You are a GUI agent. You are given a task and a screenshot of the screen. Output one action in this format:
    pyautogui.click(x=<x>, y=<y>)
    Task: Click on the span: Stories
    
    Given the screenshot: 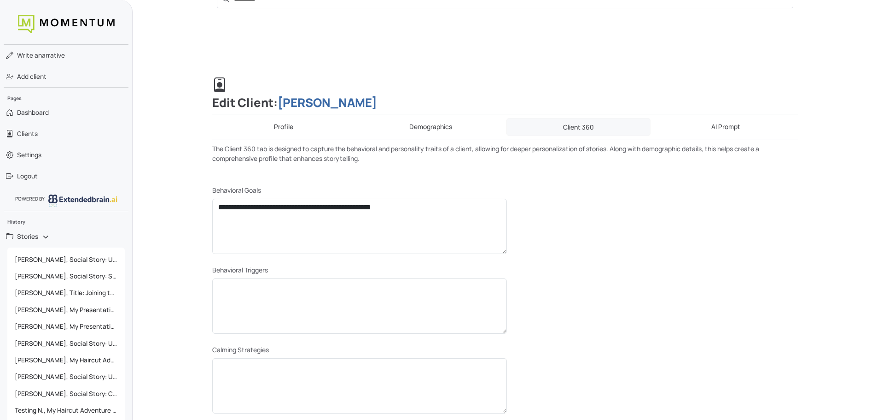 What is the action you would take?
    pyautogui.click(x=28, y=236)
    